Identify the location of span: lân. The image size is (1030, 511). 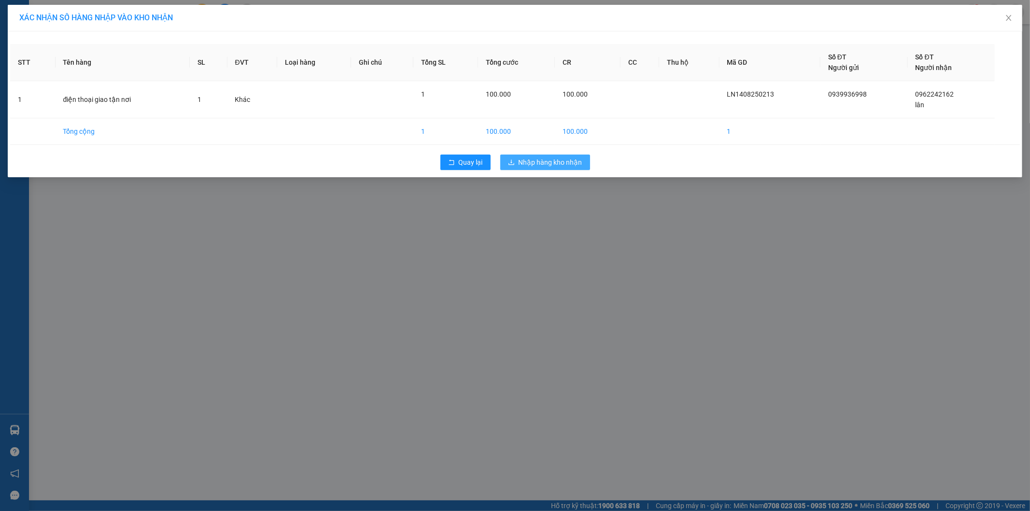
(920, 105).